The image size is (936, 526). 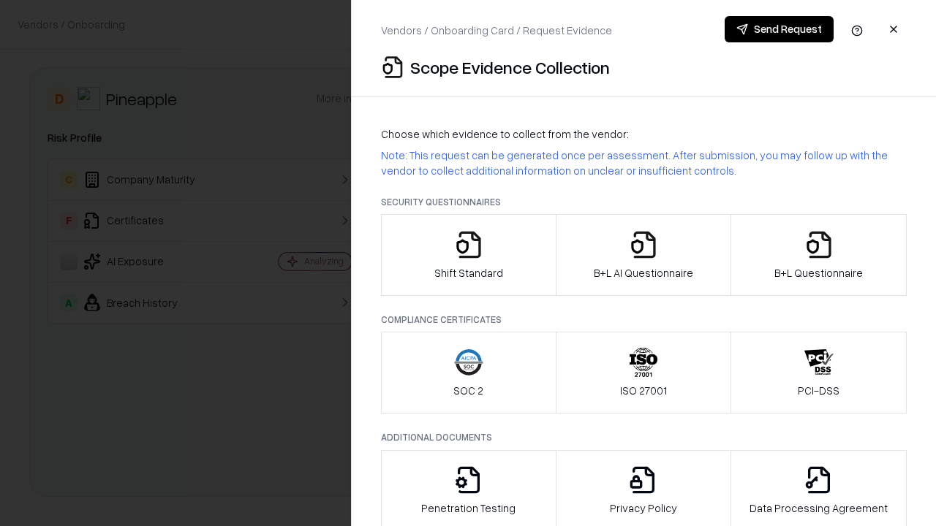 What do you see at coordinates (496, 30) in the screenshot?
I see `p: Vendors / Onboarding Card / Request Evidence` at bounding box center [496, 30].